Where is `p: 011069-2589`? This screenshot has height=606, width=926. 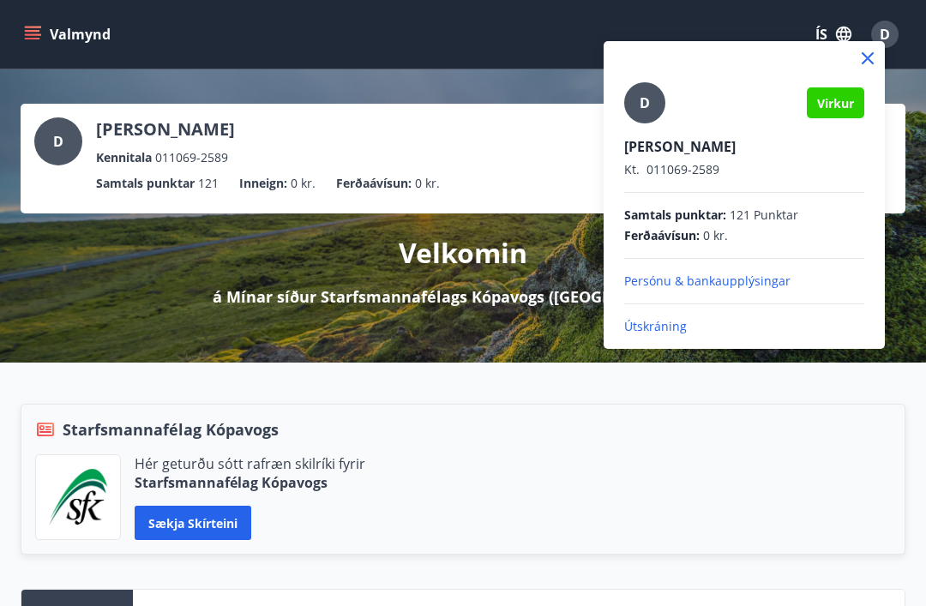
p: 011069-2589 is located at coordinates (745, 170).